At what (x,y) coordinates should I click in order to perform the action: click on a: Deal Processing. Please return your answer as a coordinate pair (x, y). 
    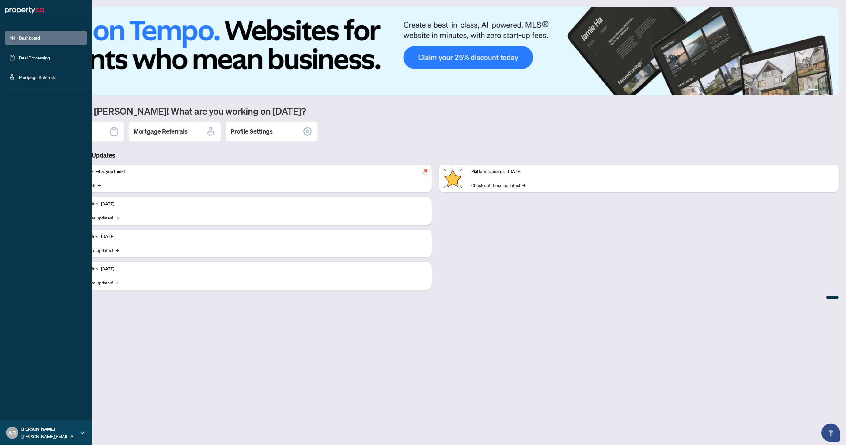
    Looking at the image, I should click on (34, 58).